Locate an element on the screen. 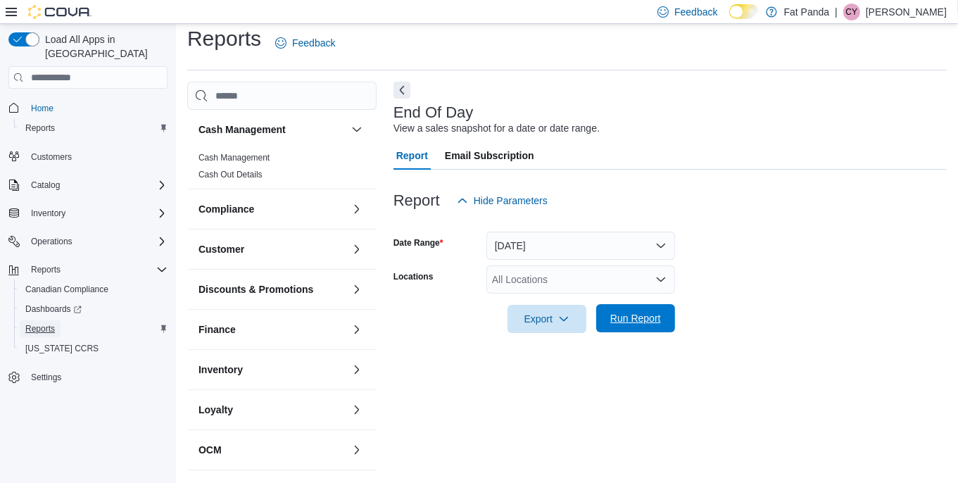 Image resolution: width=958 pixels, height=483 pixels. span: Cash Management is located at coordinates (234, 158).